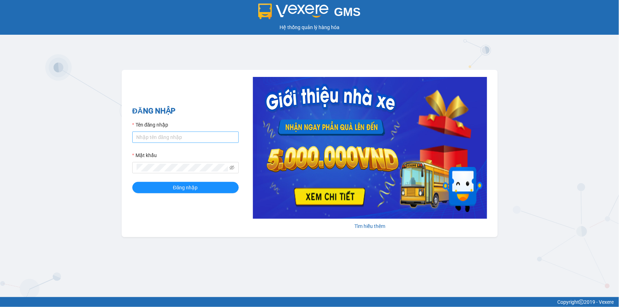  Describe the element at coordinates (370, 148) in the screenshot. I see `img: banner-0` at that location.